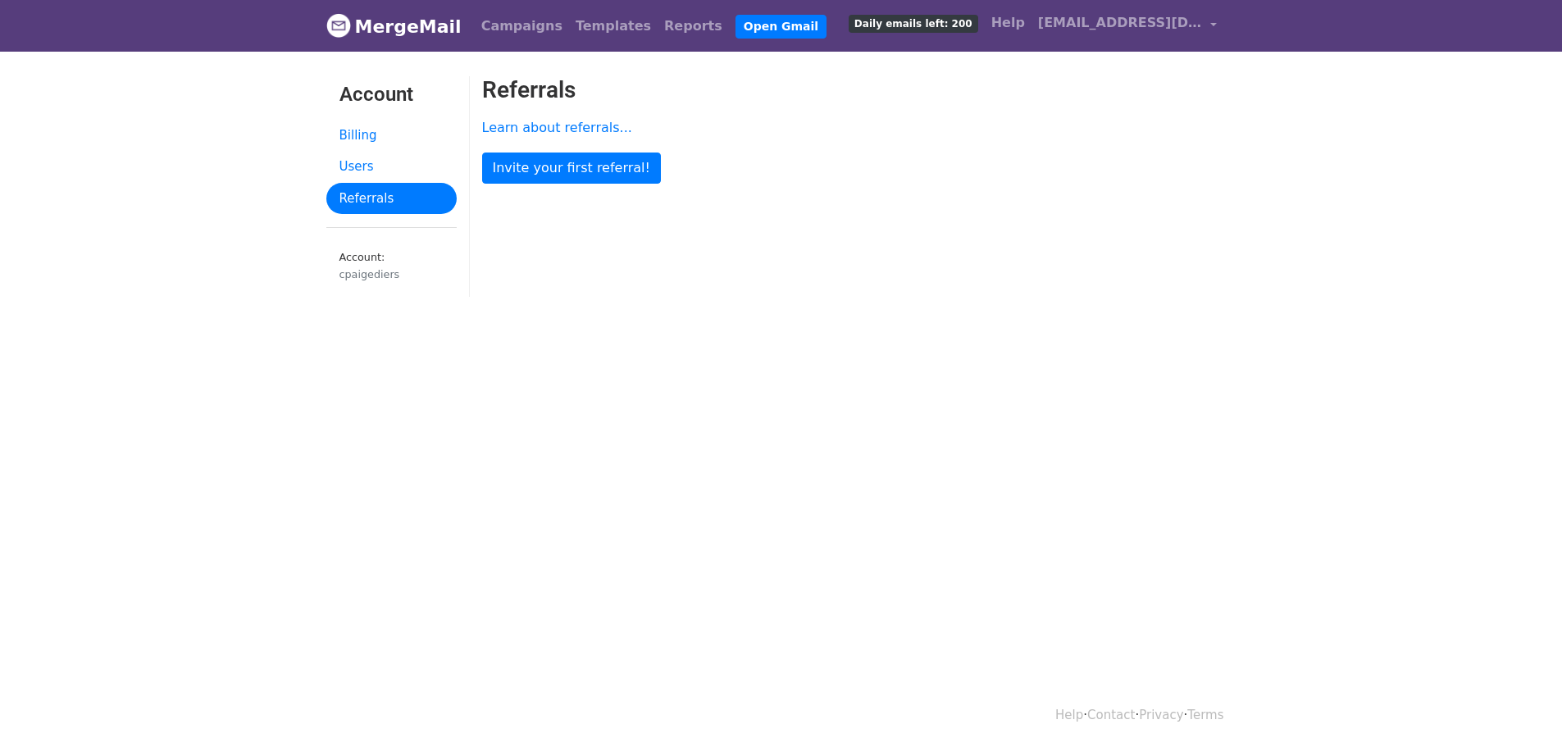 This screenshot has width=1562, height=747. I want to click on h3: Account, so click(391, 94).